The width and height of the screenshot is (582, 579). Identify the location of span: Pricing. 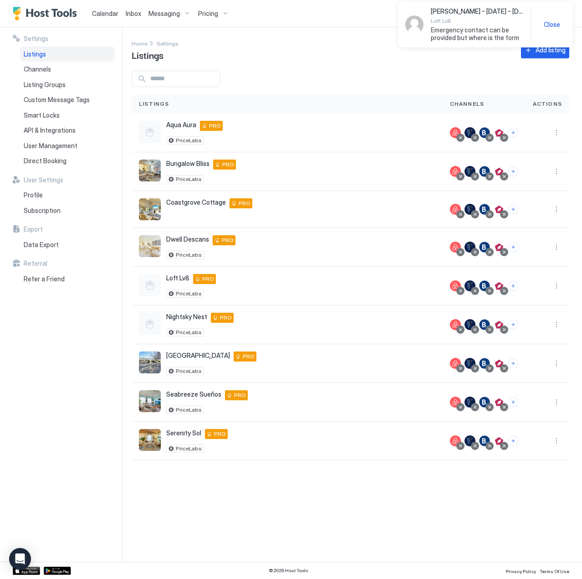
(208, 14).